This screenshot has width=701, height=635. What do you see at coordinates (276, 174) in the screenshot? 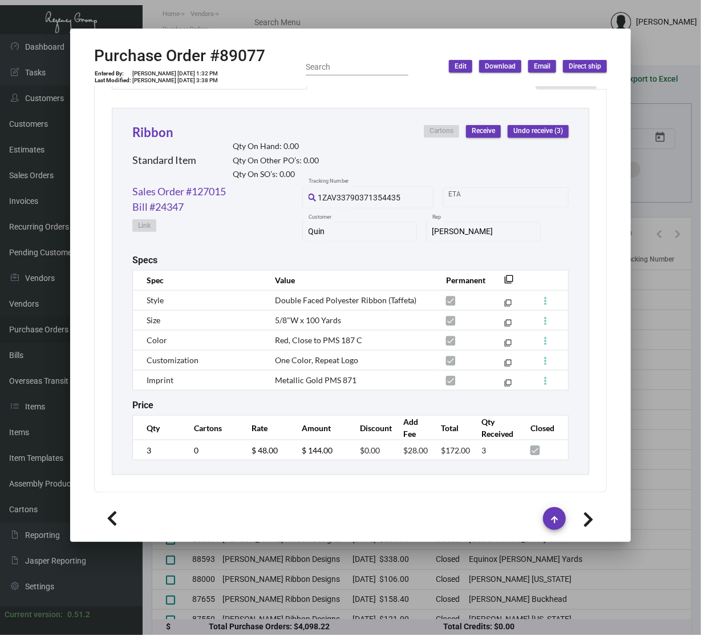
I see `h2: Qty On SO’s: 0.00` at bounding box center [276, 174].